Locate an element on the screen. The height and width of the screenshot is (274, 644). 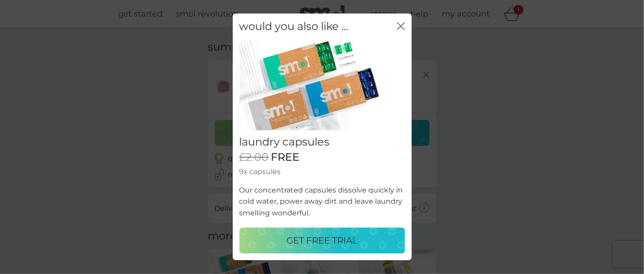
p: 9x capsules is located at coordinates (322, 172).